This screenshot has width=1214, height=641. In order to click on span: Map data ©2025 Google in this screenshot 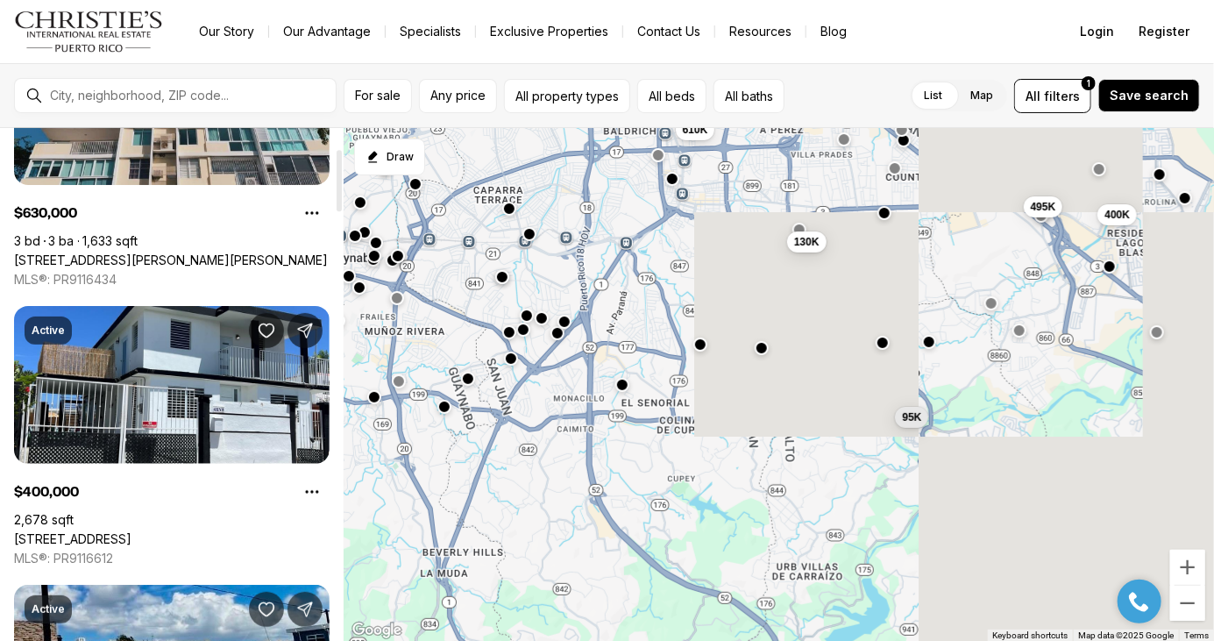, I will do `click(1126, 635)`.